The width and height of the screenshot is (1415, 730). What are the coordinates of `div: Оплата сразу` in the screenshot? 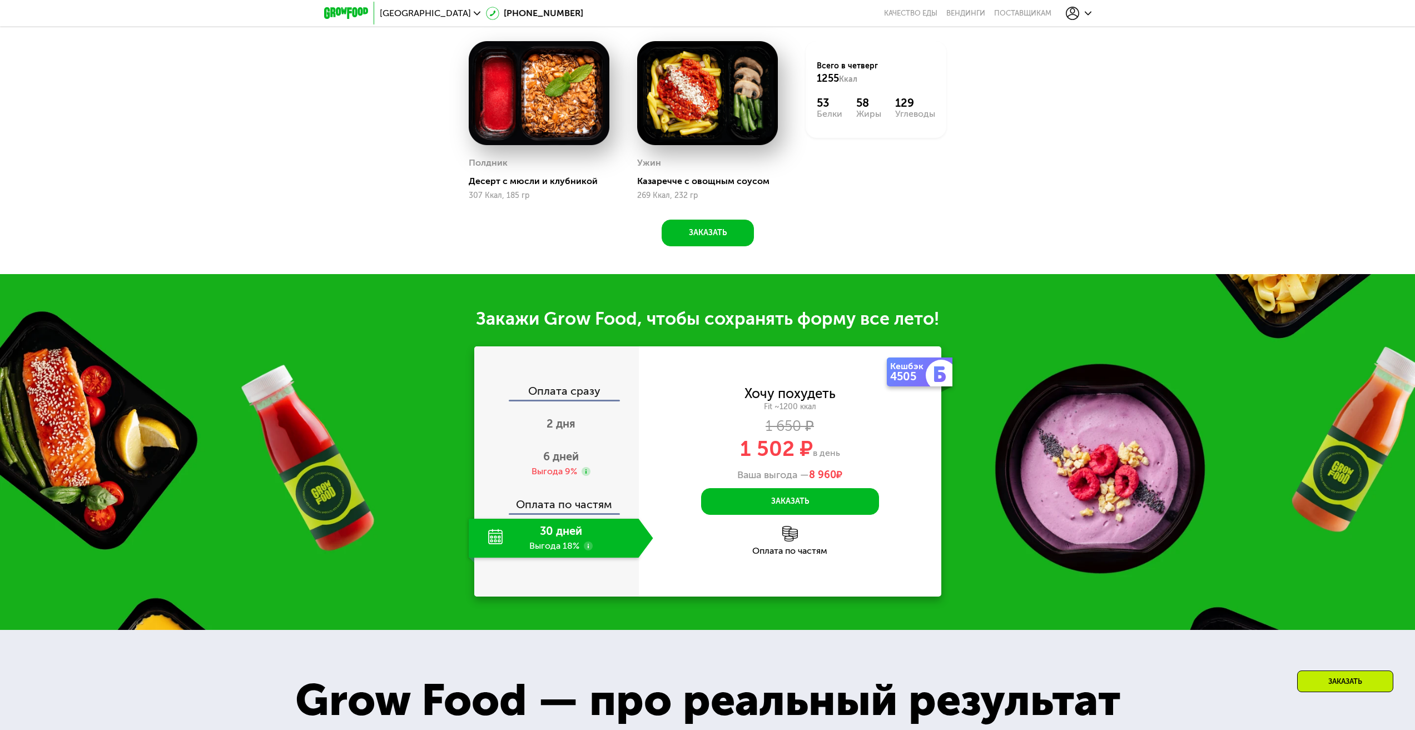 It's located at (557, 393).